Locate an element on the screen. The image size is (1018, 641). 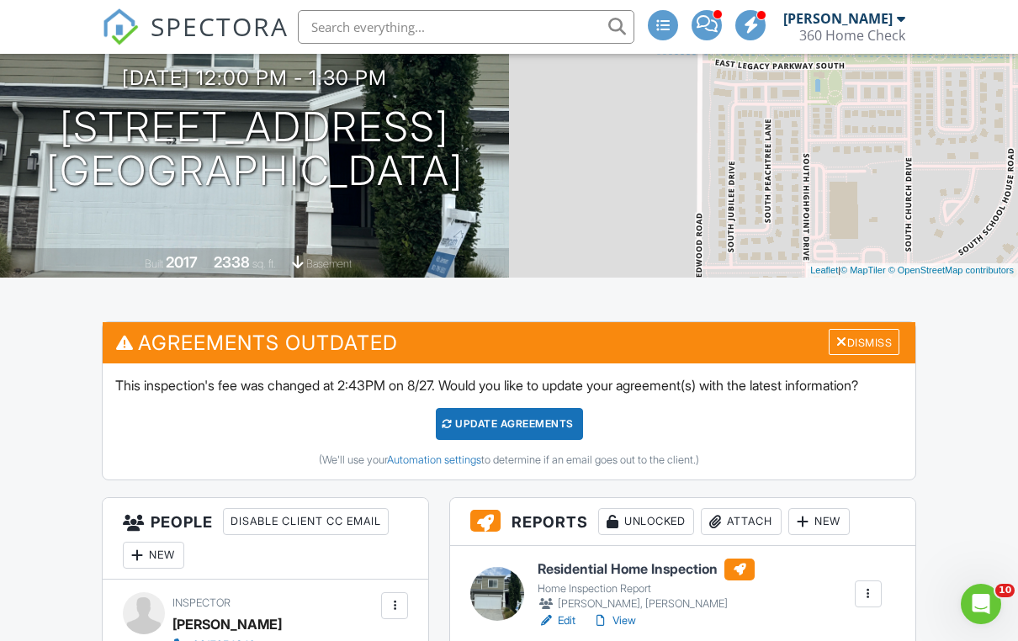
a: Automation settings is located at coordinates (434, 459).